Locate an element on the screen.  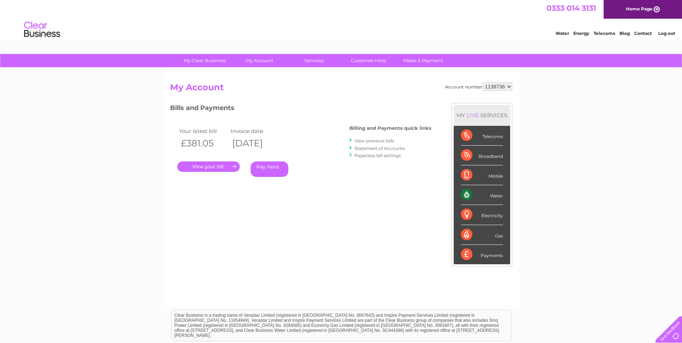
div: Account number is located at coordinates (478, 87).